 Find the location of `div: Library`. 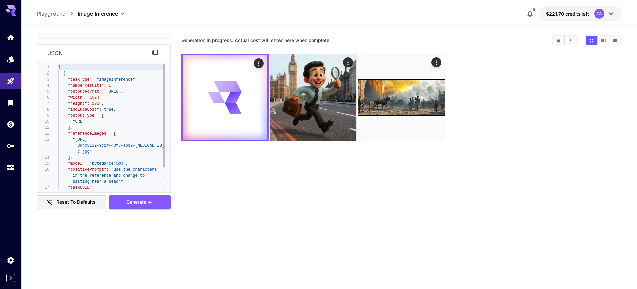

div: Library is located at coordinates (11, 102).